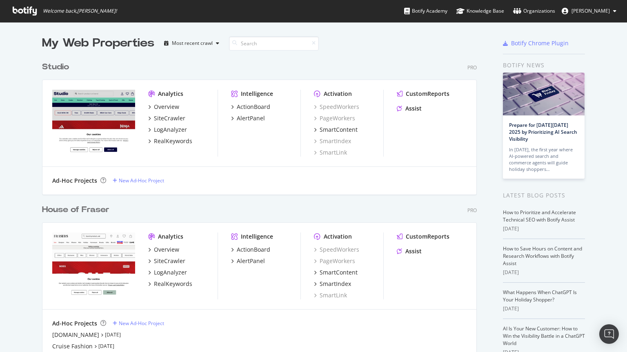 The height and width of the screenshot is (352, 627). What do you see at coordinates (57, 67) in the screenshot?
I see `a: Studio` at bounding box center [57, 67].